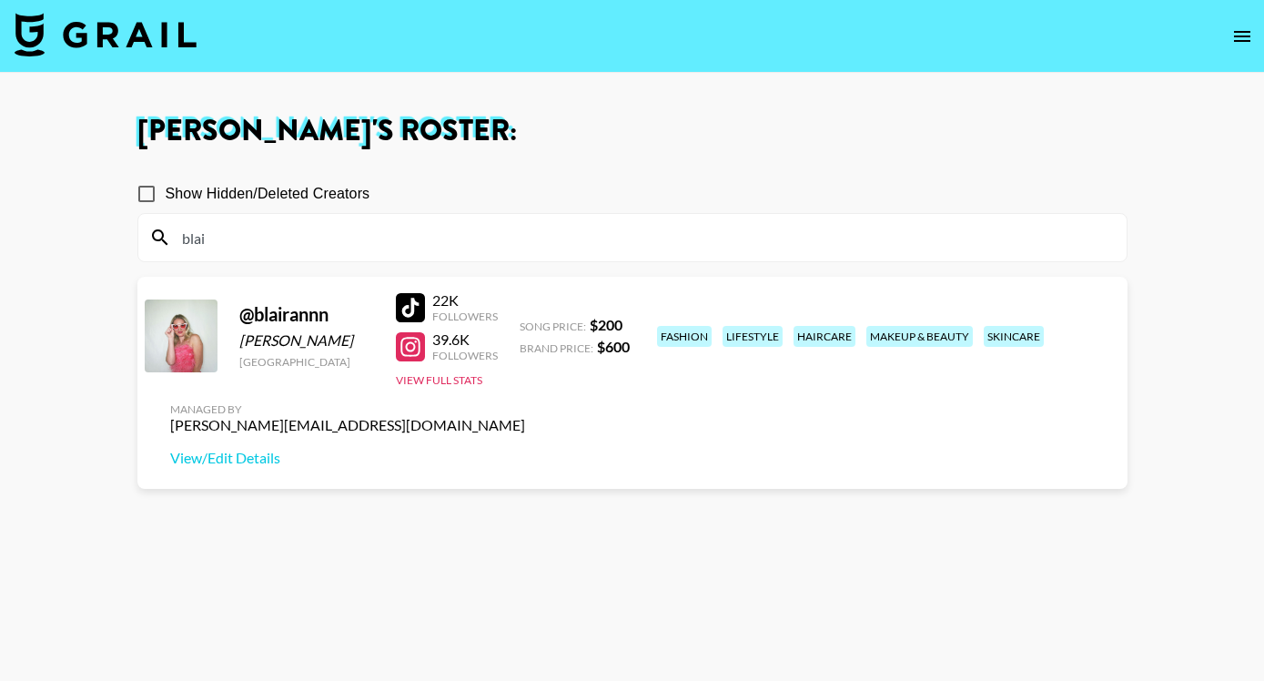 Image resolution: width=1264 pixels, height=681 pixels. Describe the element at coordinates (348, 458) in the screenshot. I see `a: View/Edit Details` at that location.